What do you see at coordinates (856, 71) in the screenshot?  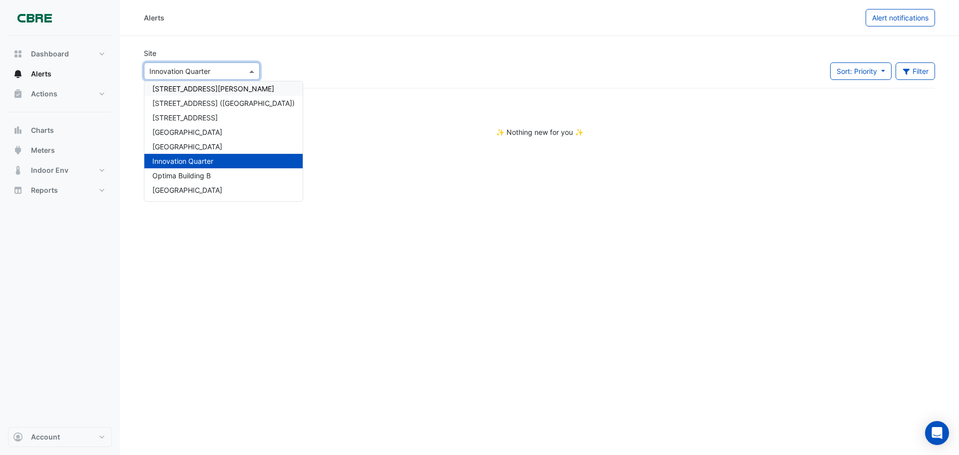 I see `span: Sort: Priority` at bounding box center [856, 71].